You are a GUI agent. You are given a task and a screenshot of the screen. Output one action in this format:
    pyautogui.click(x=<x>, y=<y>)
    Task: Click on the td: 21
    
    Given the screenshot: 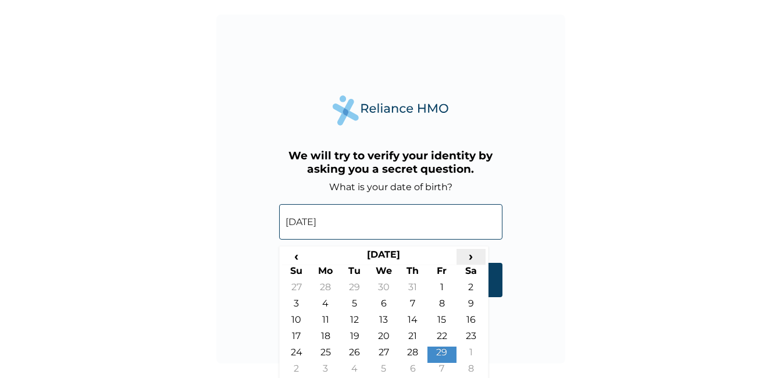 What is the action you would take?
    pyautogui.click(x=413, y=339)
    